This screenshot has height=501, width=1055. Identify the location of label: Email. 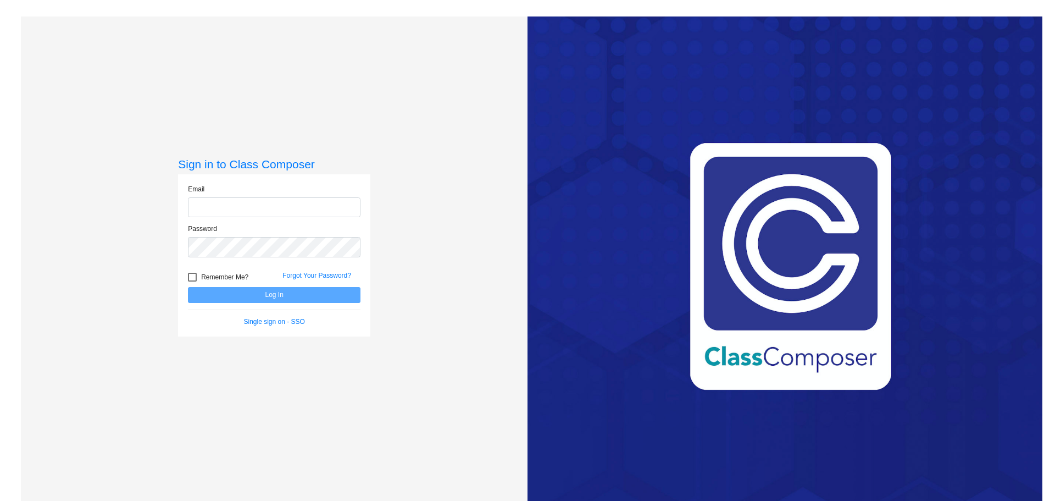
(196, 189).